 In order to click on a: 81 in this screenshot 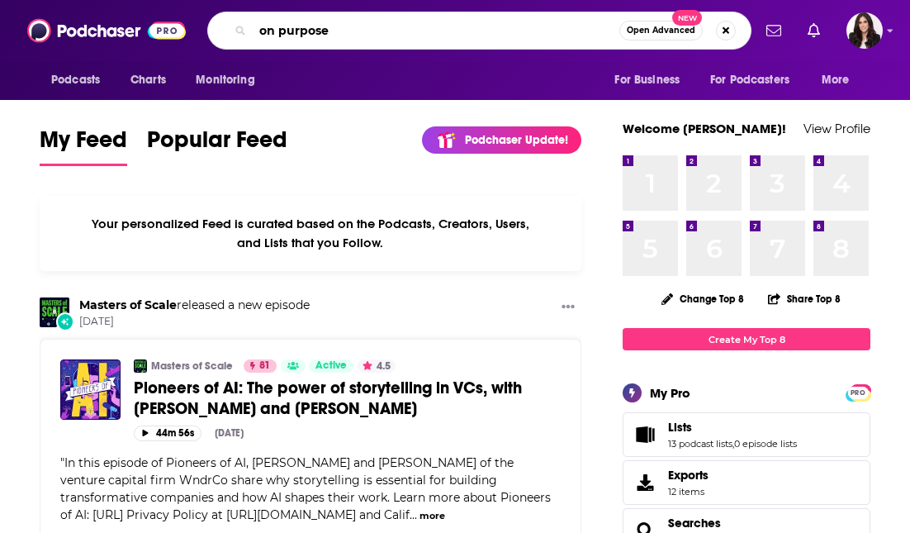, I will do `click(260, 366)`.